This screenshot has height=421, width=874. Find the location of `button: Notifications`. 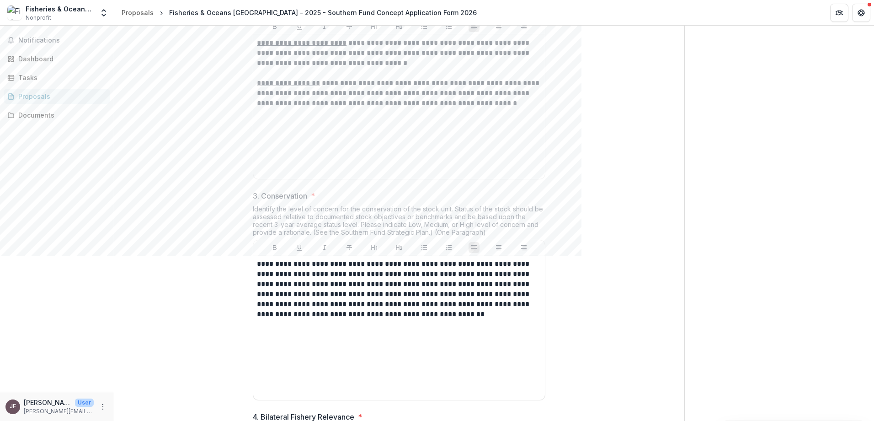

button: Notifications is located at coordinates (57, 40).